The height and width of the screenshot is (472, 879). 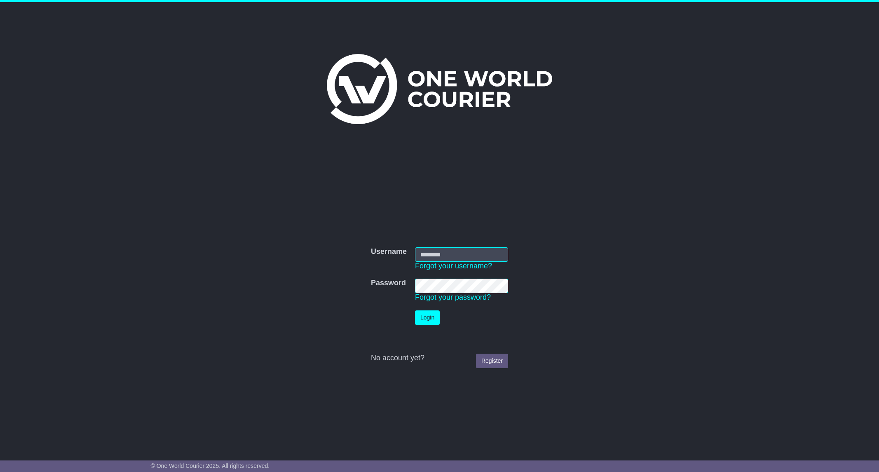 I want to click on div: No account yet?, so click(x=440, y=358).